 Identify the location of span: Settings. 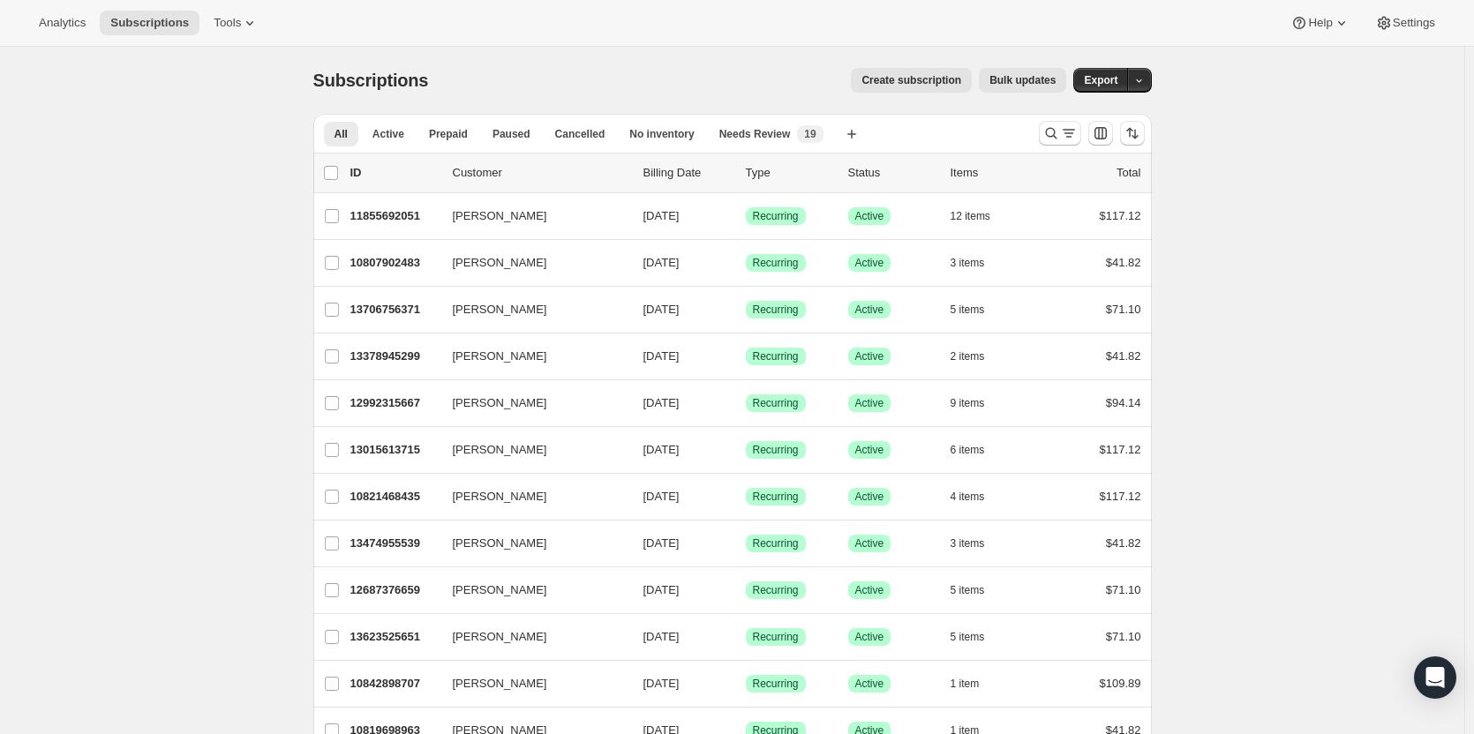
(1414, 23).